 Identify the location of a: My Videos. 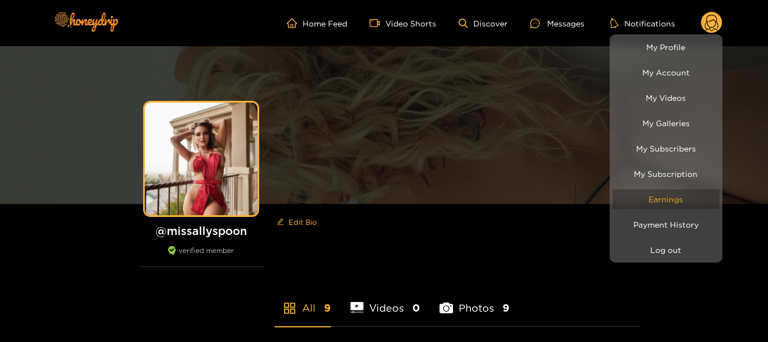
(666, 98).